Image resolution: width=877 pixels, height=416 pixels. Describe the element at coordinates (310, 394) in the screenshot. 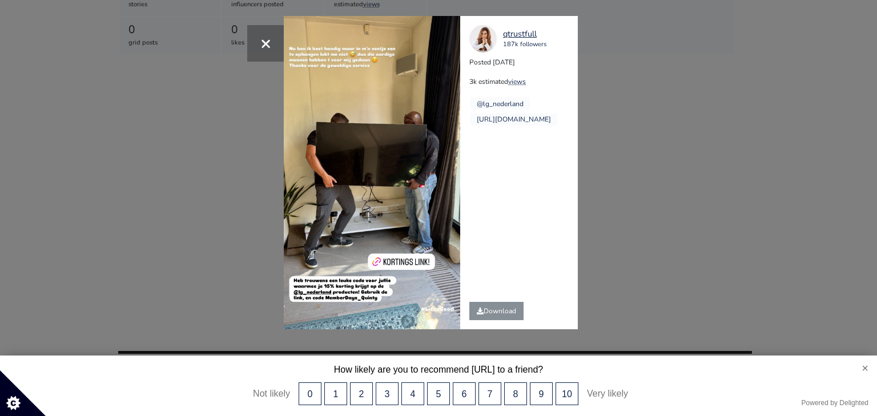

I see `button: 0, Not likely` at that location.